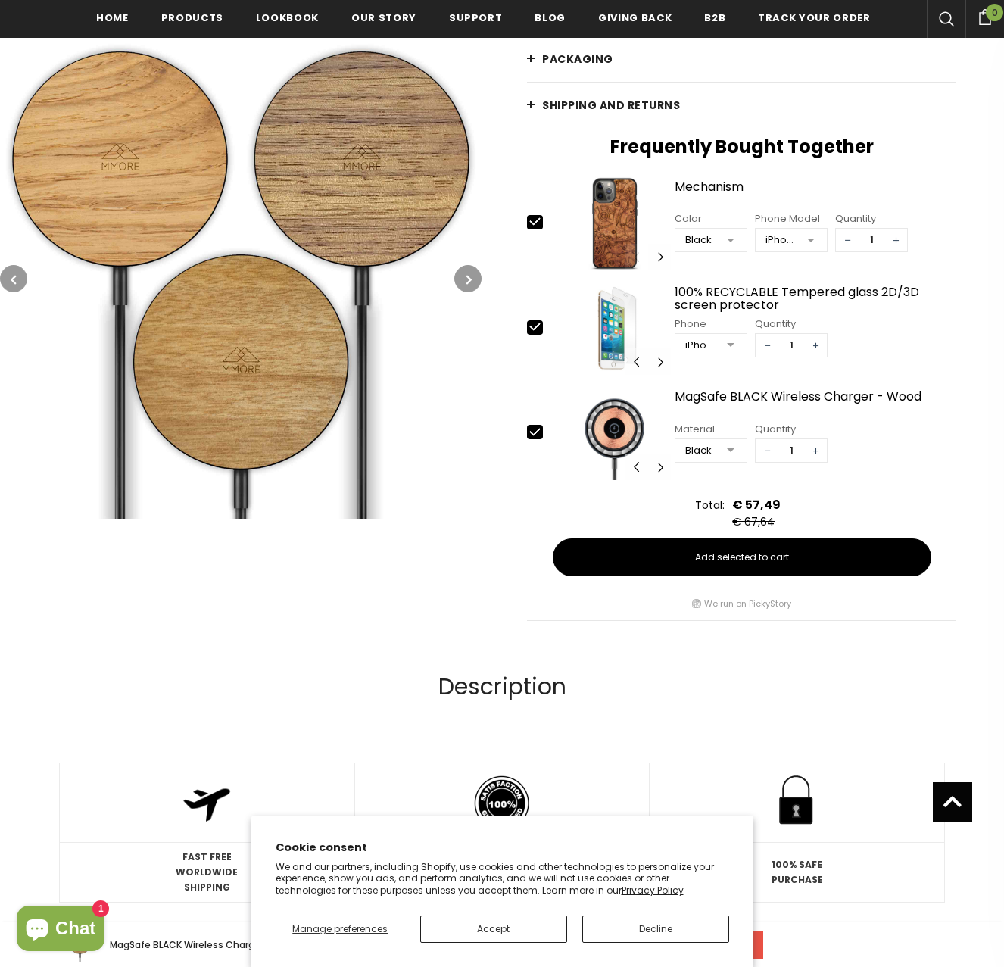 The image size is (1004, 967). I want to click on span: 0, so click(994, 12).